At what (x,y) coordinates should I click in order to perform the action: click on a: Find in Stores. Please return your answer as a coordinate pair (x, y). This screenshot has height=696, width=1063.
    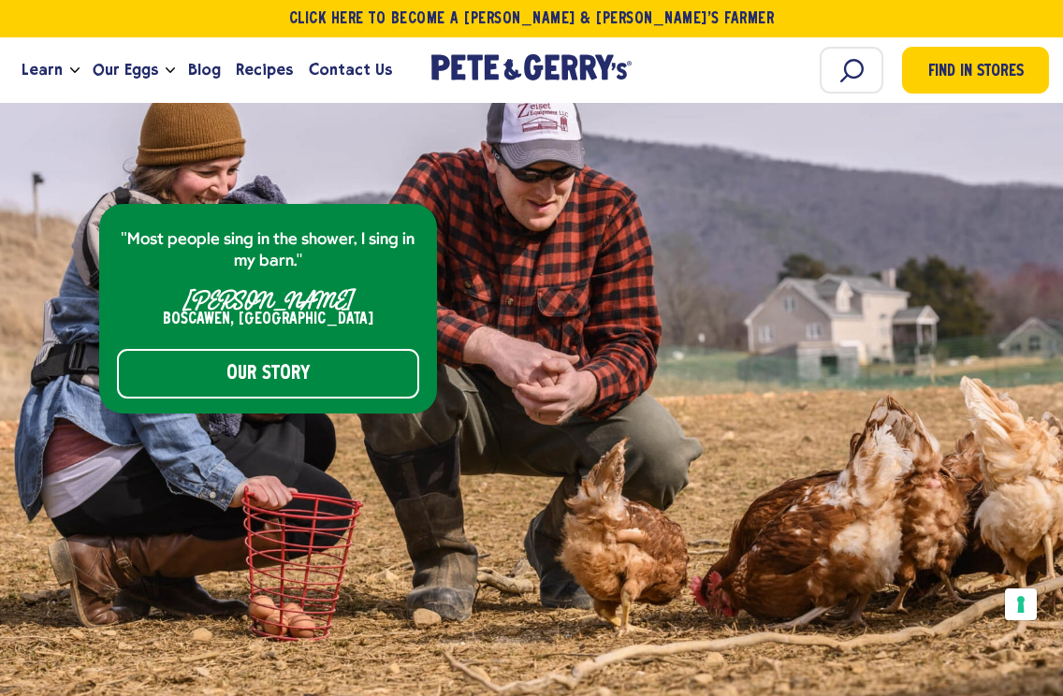
    Looking at the image, I should click on (975, 70).